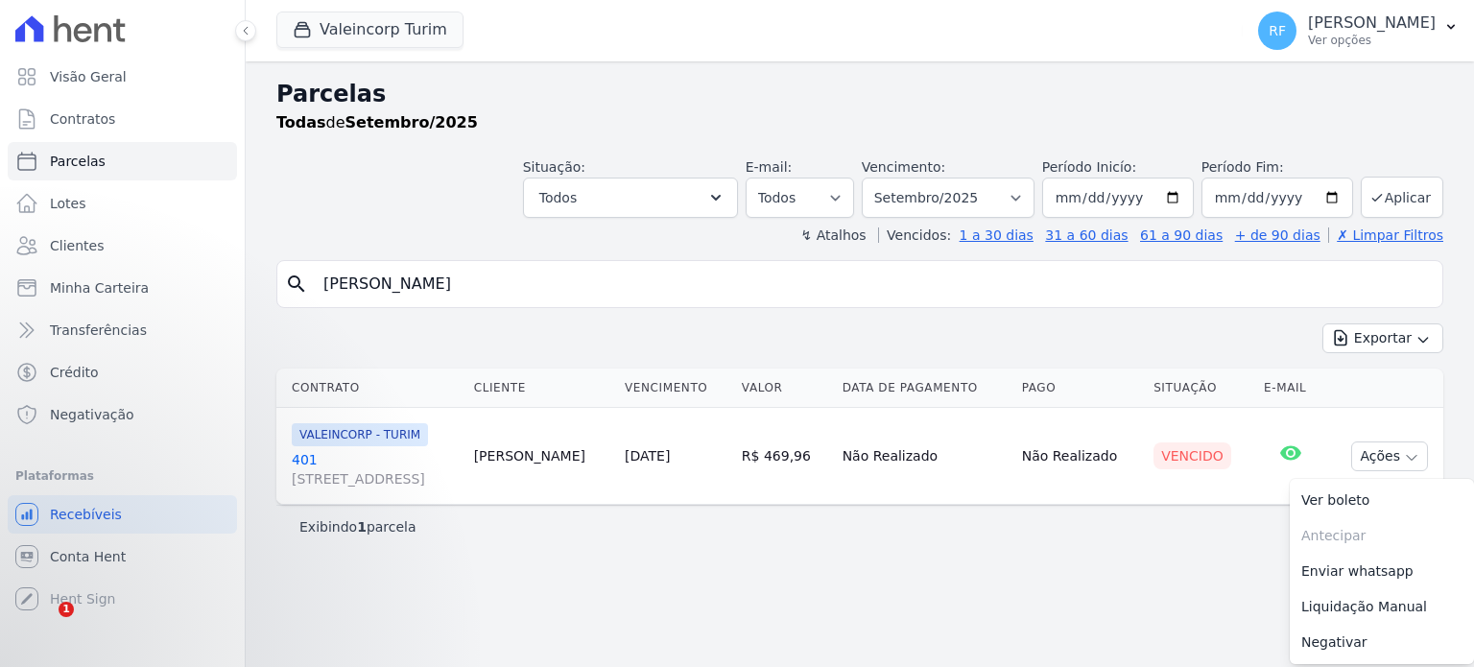 The image size is (1474, 667). What do you see at coordinates (83, 119) in the screenshot?
I see `span: Contratos` at bounding box center [83, 119].